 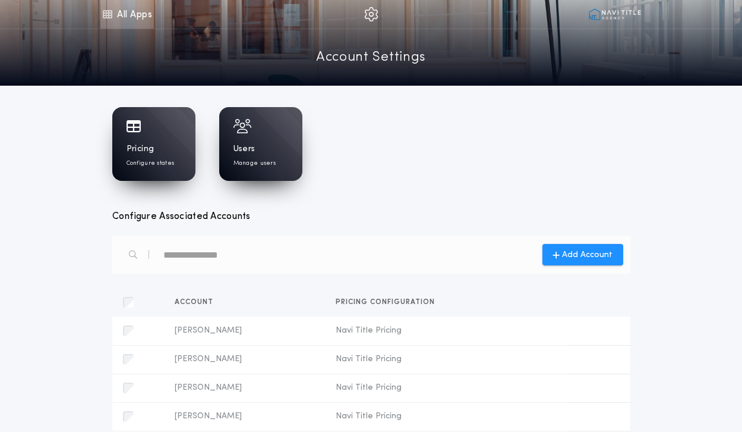 I want to click on a: Account Settings, so click(x=371, y=58).